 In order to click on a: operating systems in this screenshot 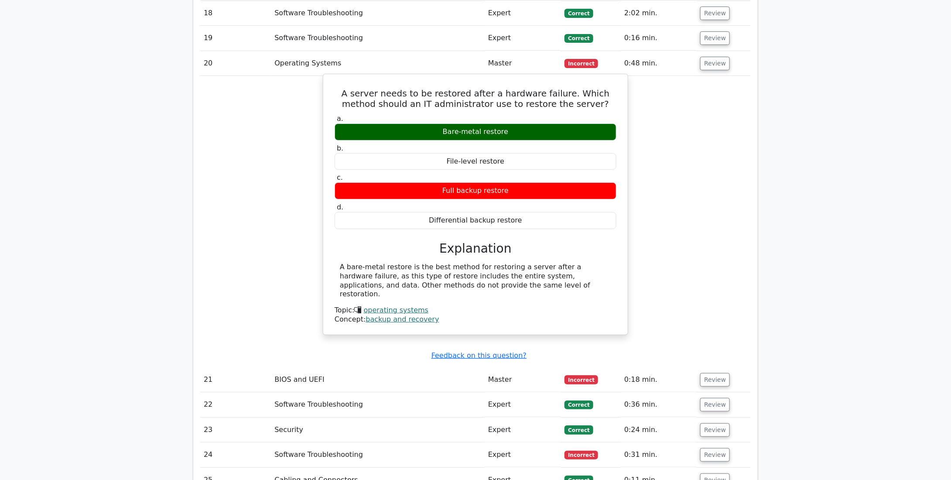, I will do `click(396, 310)`.